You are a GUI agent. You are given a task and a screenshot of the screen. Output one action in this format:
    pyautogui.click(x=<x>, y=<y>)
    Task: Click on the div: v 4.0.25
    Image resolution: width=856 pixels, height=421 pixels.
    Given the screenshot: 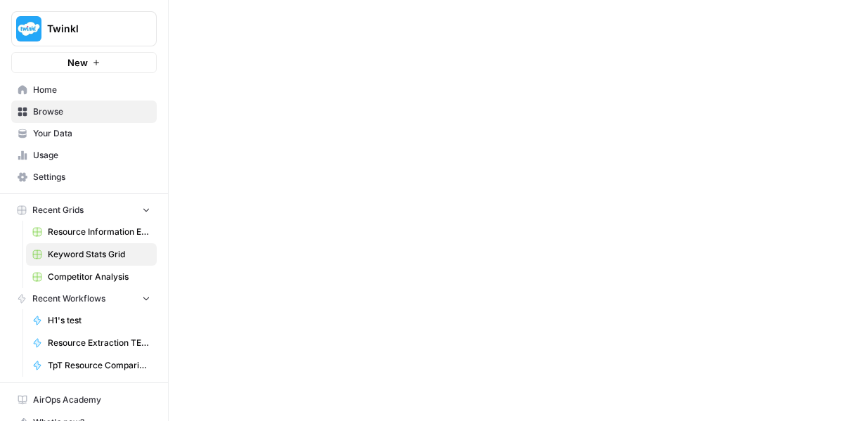 What is the action you would take?
    pyautogui.click(x=54, y=28)
    